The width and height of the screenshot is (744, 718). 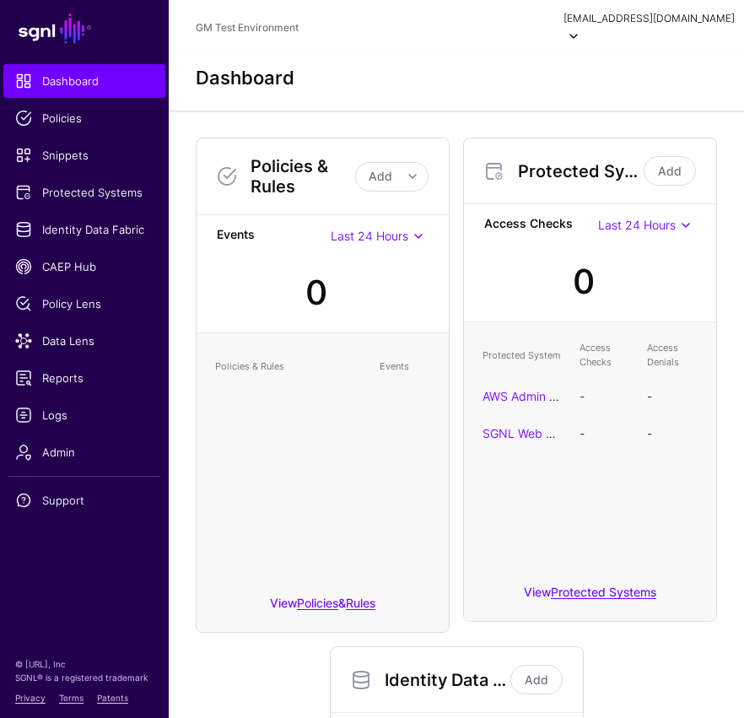 I want to click on a: Rules, so click(x=360, y=603).